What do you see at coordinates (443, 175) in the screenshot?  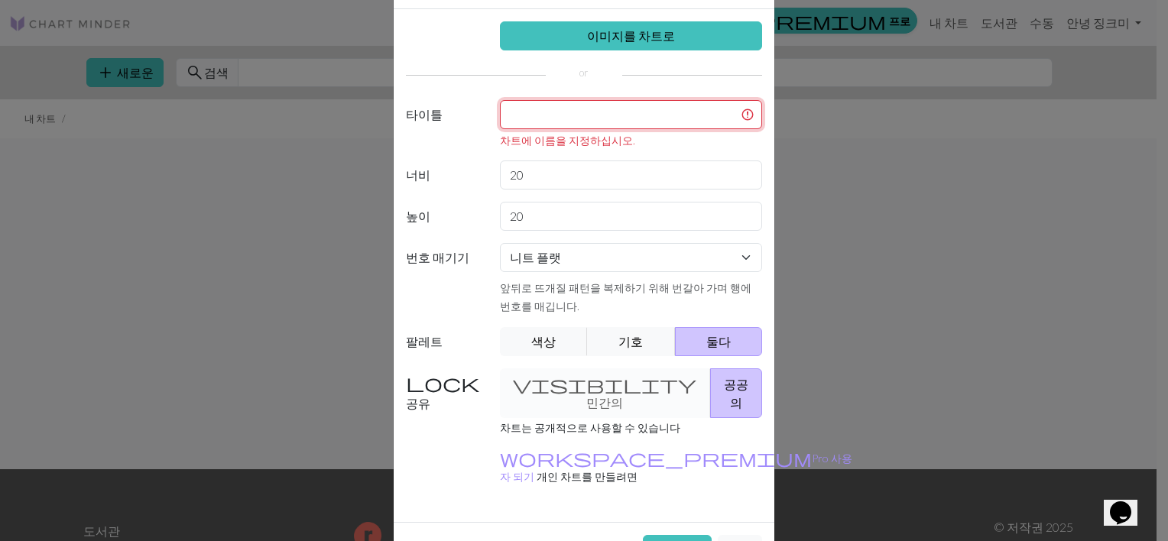 I see `label: 너비` at bounding box center [443, 175].